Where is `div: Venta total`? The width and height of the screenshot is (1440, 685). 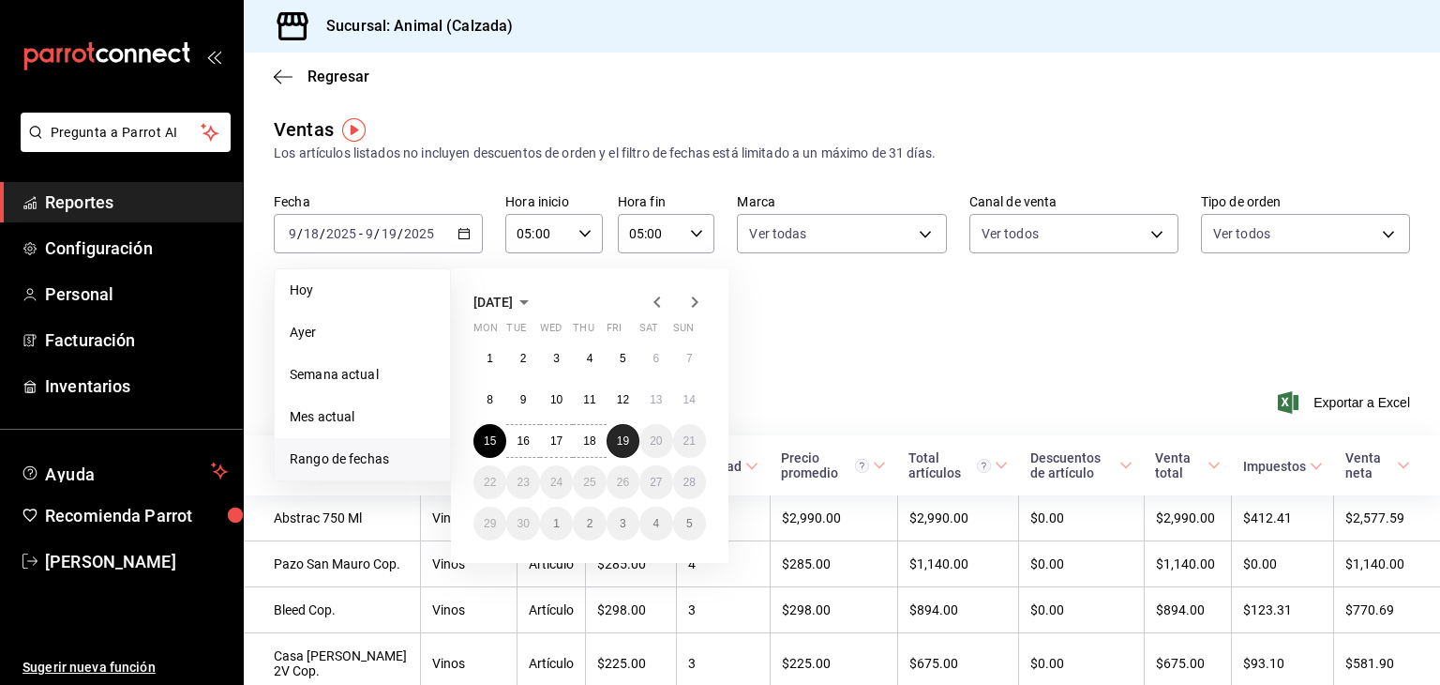 div: Venta total is located at coordinates (1180, 465).